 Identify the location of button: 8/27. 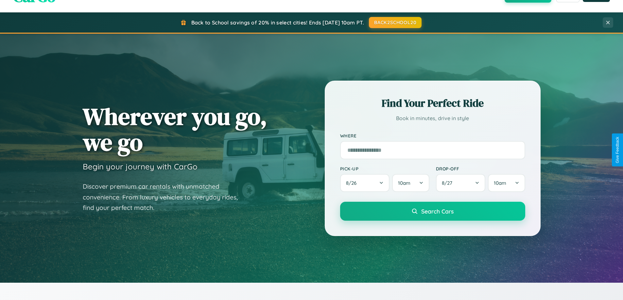
(461, 183).